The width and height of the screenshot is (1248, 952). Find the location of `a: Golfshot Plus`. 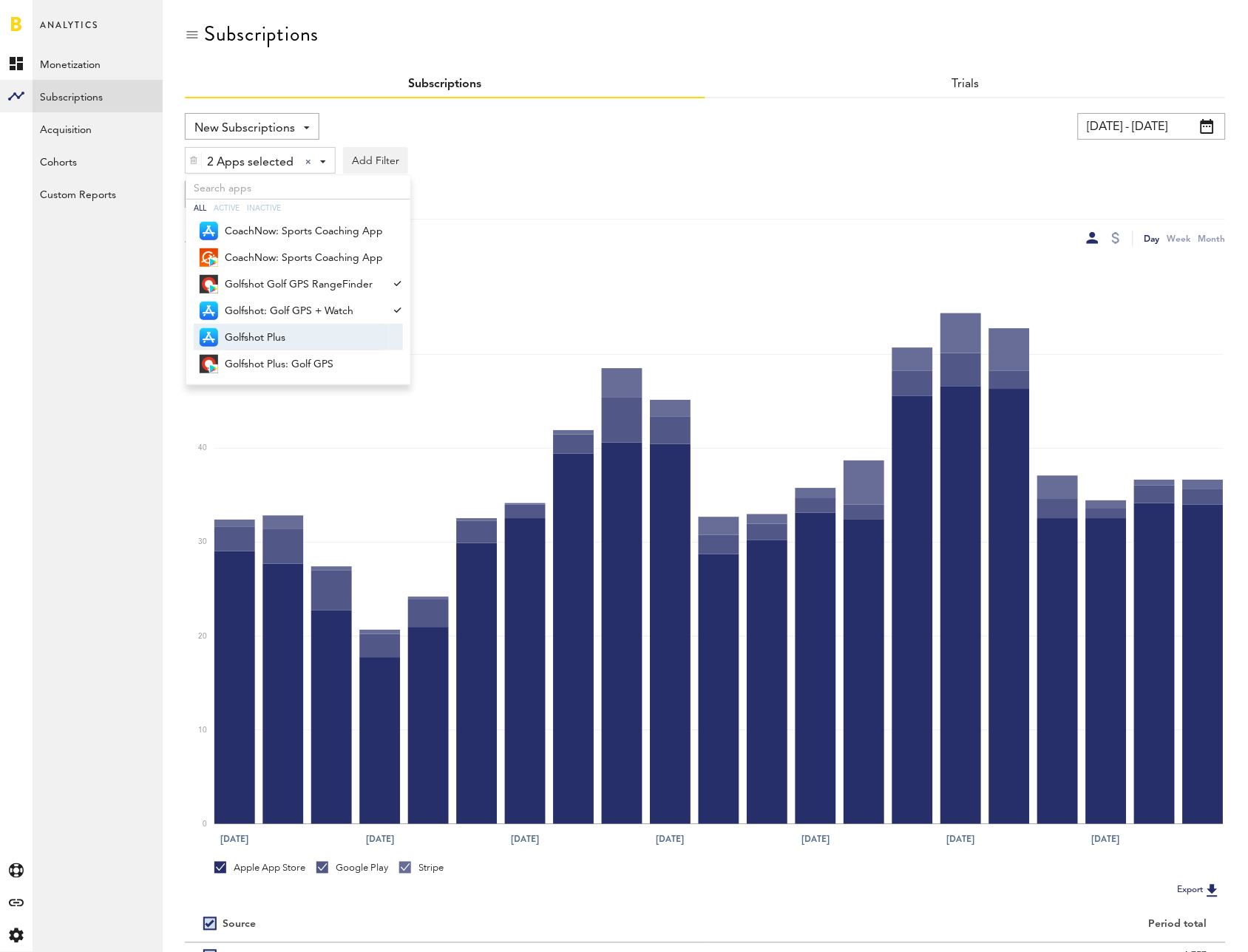

a: Golfshot Plus is located at coordinates (292, 338).